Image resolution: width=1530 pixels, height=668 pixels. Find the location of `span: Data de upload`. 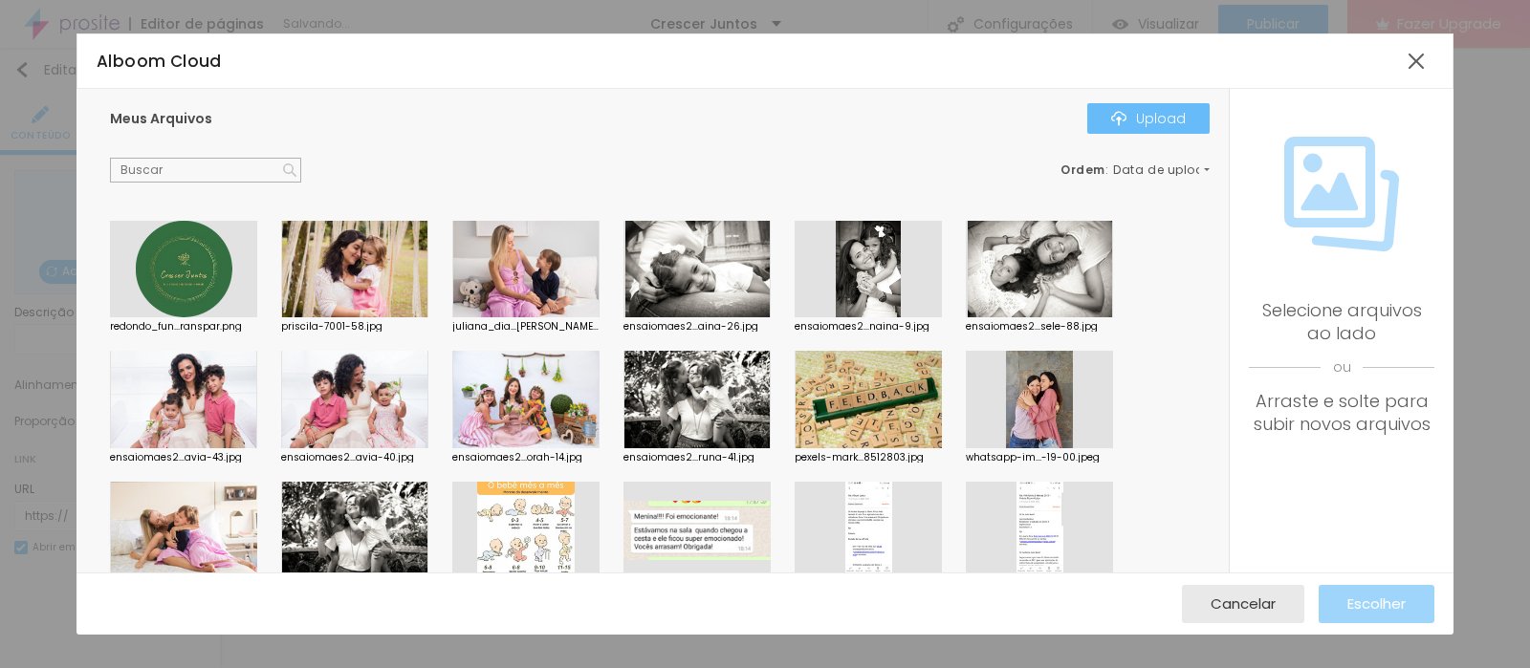

span: Data de upload is located at coordinates (1162, 170).